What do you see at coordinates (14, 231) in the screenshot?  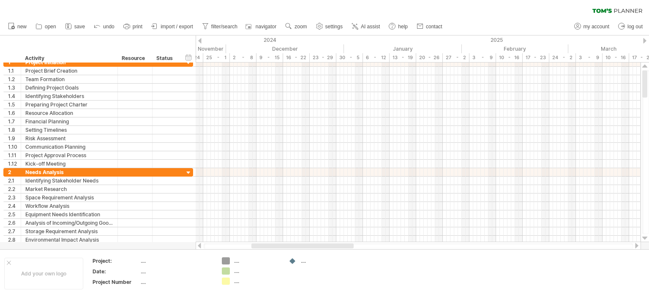 I see `div: 2.7` at bounding box center [14, 231].